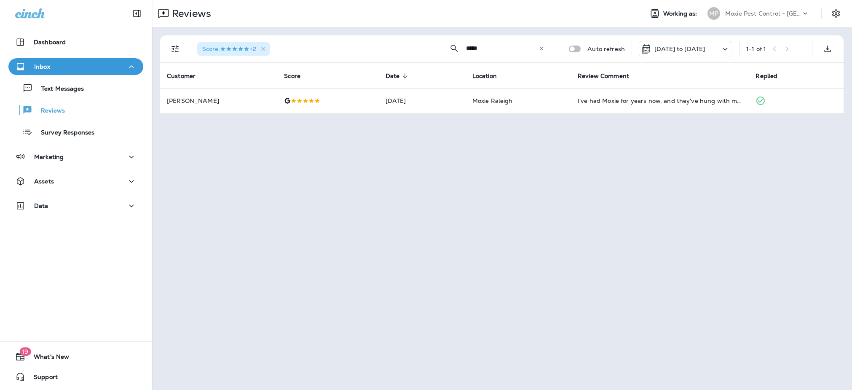 This screenshot has width=852, height=390. What do you see at coordinates (76, 110) in the screenshot?
I see `button: Reviews` at bounding box center [76, 110].